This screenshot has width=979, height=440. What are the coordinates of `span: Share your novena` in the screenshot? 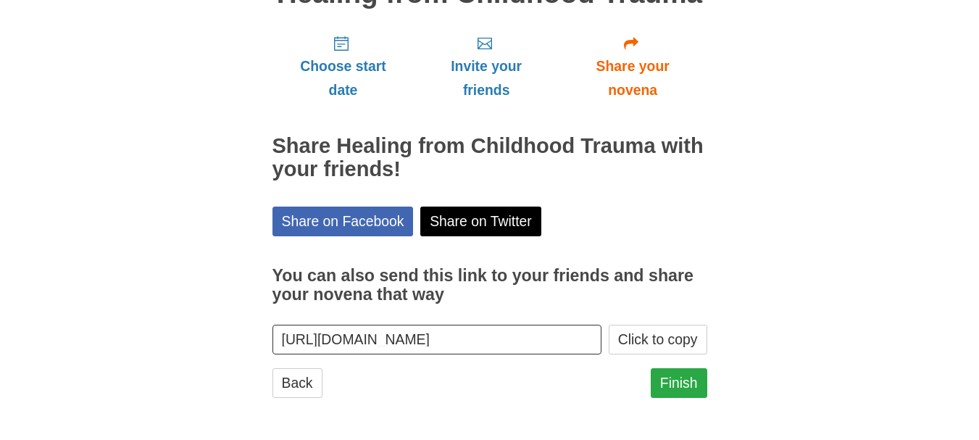 It's located at (633, 78).